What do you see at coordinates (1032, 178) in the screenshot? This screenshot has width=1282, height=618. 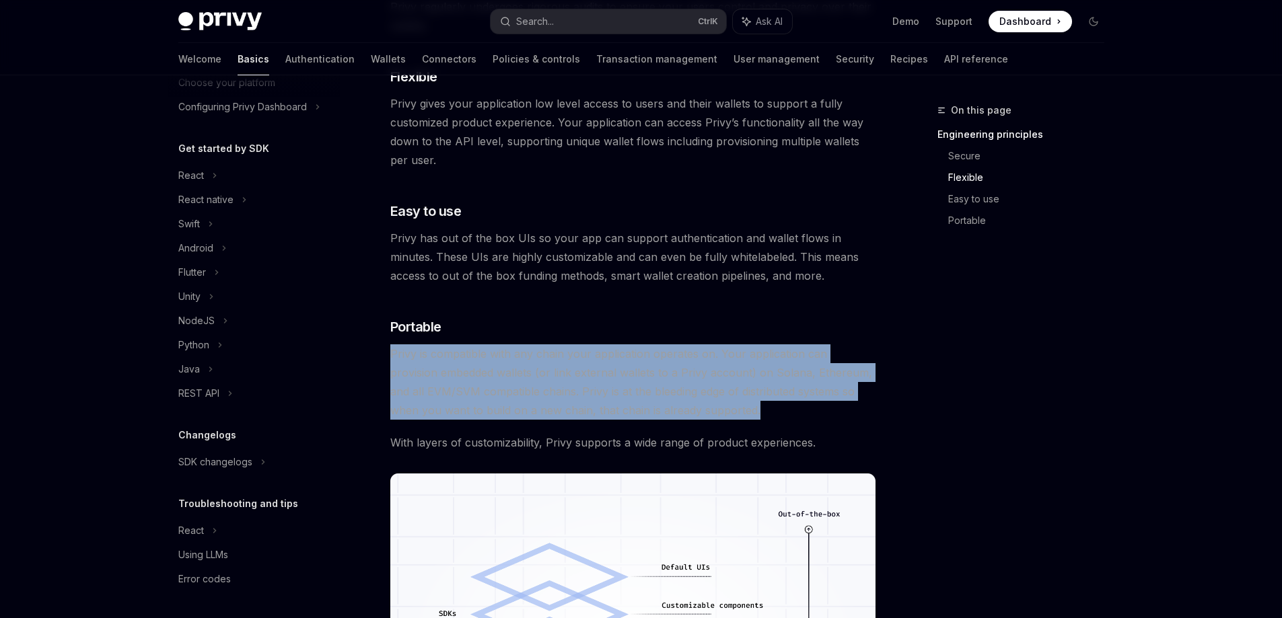 I see `a: Flexible` at bounding box center [1032, 178].